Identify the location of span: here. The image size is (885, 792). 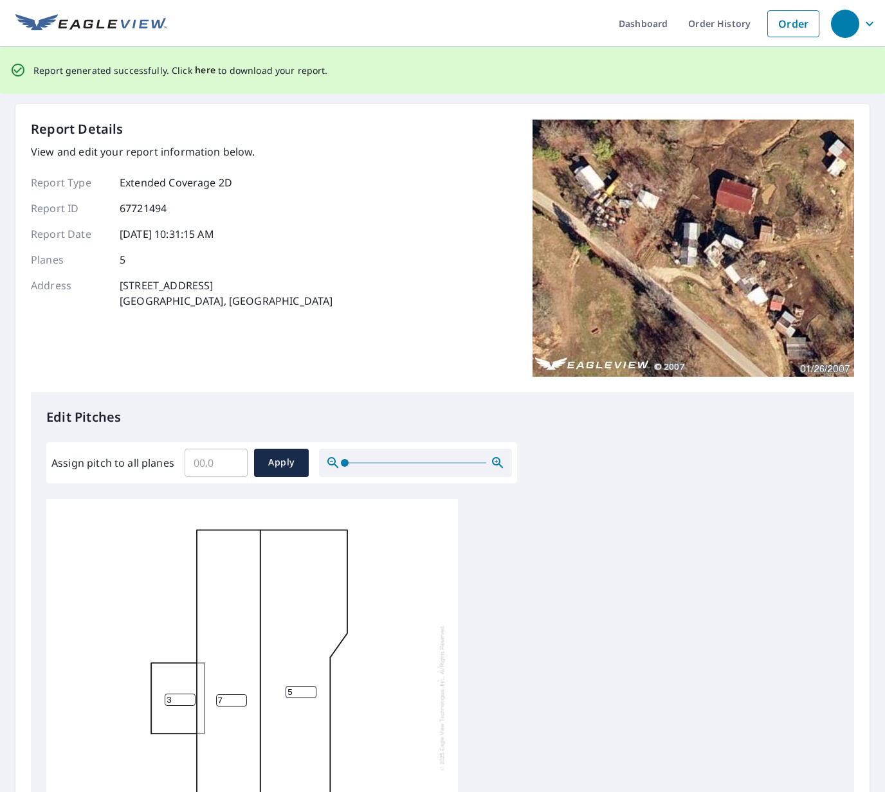
(205, 70).